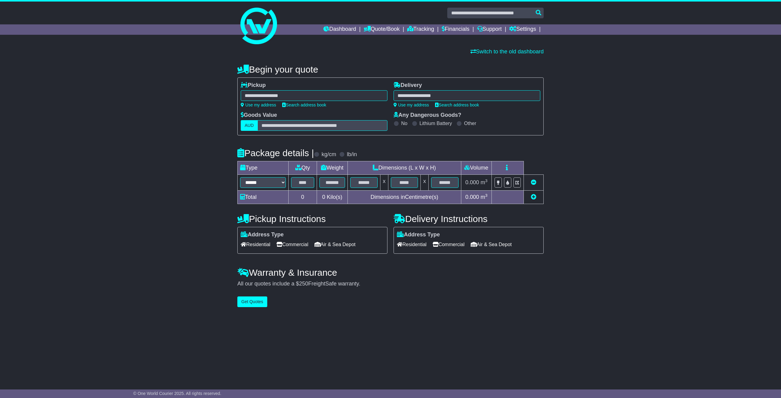  What do you see at coordinates (404, 168) in the screenshot?
I see `td: Dimensions (L x W x H)` at bounding box center [404, 168].